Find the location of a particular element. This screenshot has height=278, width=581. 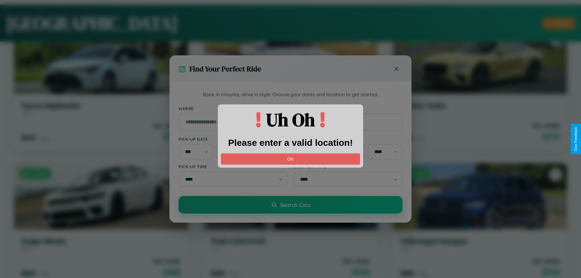

h3: Find Your Perfect Ride is located at coordinates (225, 69).